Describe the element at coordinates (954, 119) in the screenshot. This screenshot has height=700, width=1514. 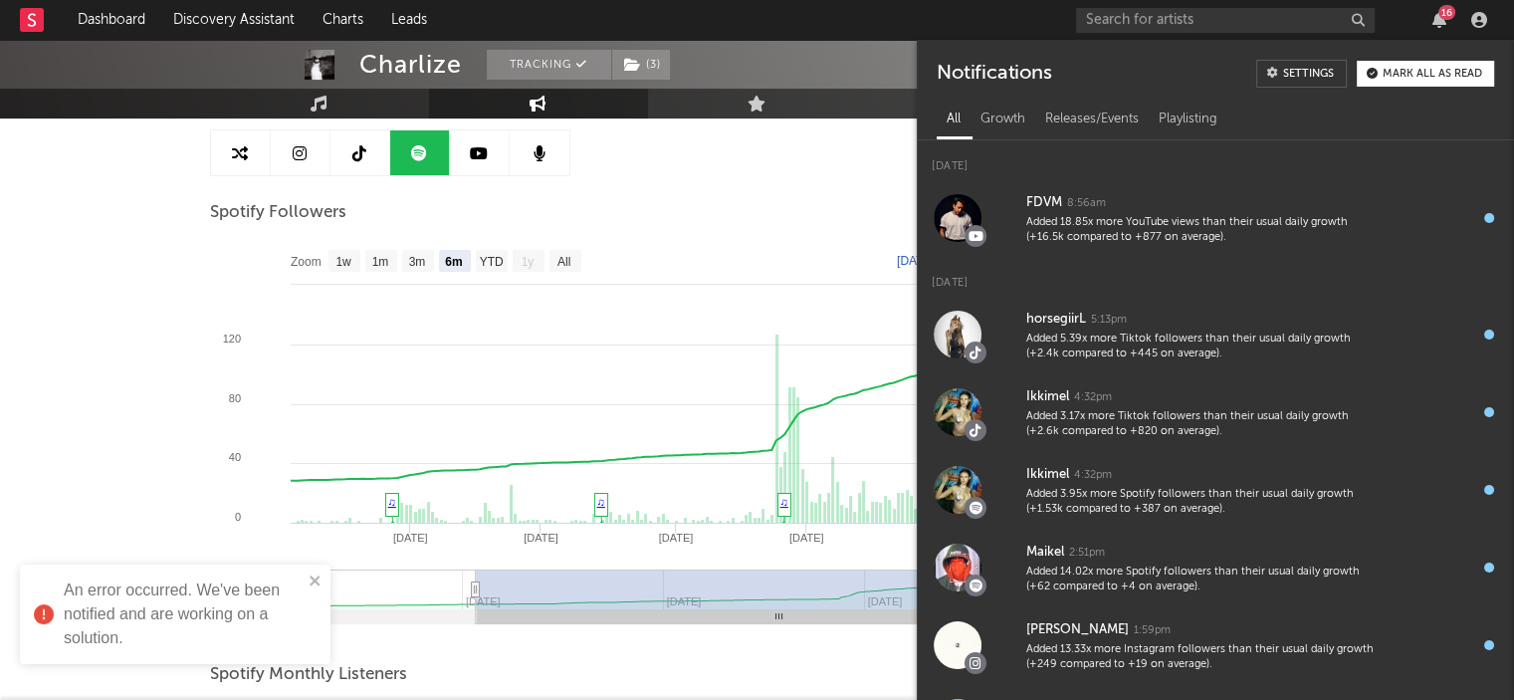
I see `div: All` at that location.